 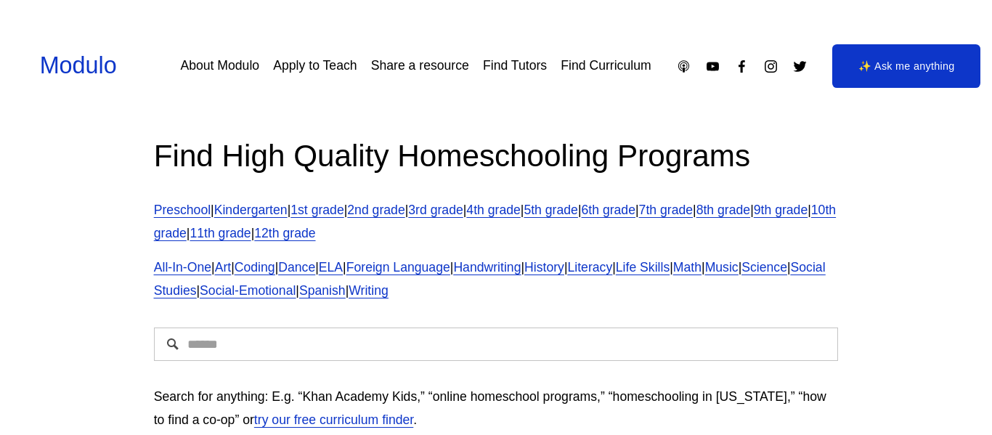 I want to click on a: 10th grade, so click(x=494, y=221).